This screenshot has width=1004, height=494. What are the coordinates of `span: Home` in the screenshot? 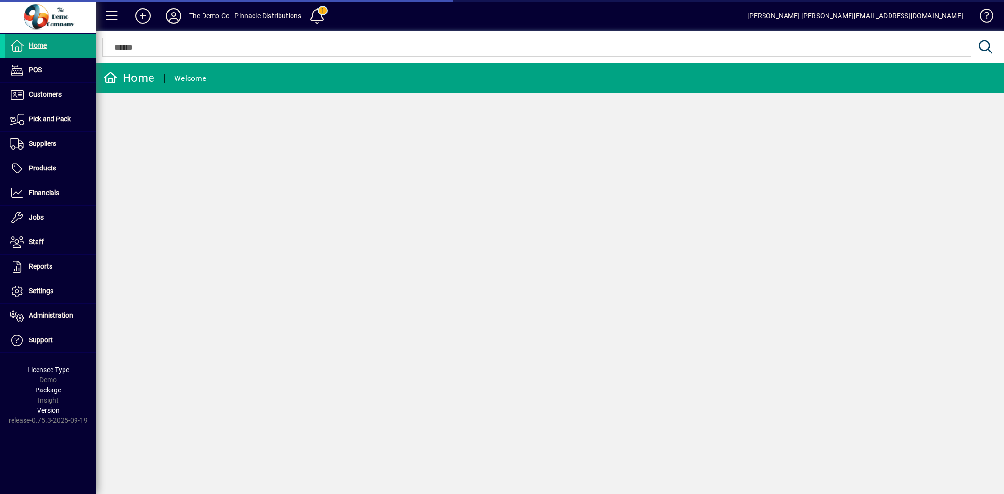 It's located at (38, 45).